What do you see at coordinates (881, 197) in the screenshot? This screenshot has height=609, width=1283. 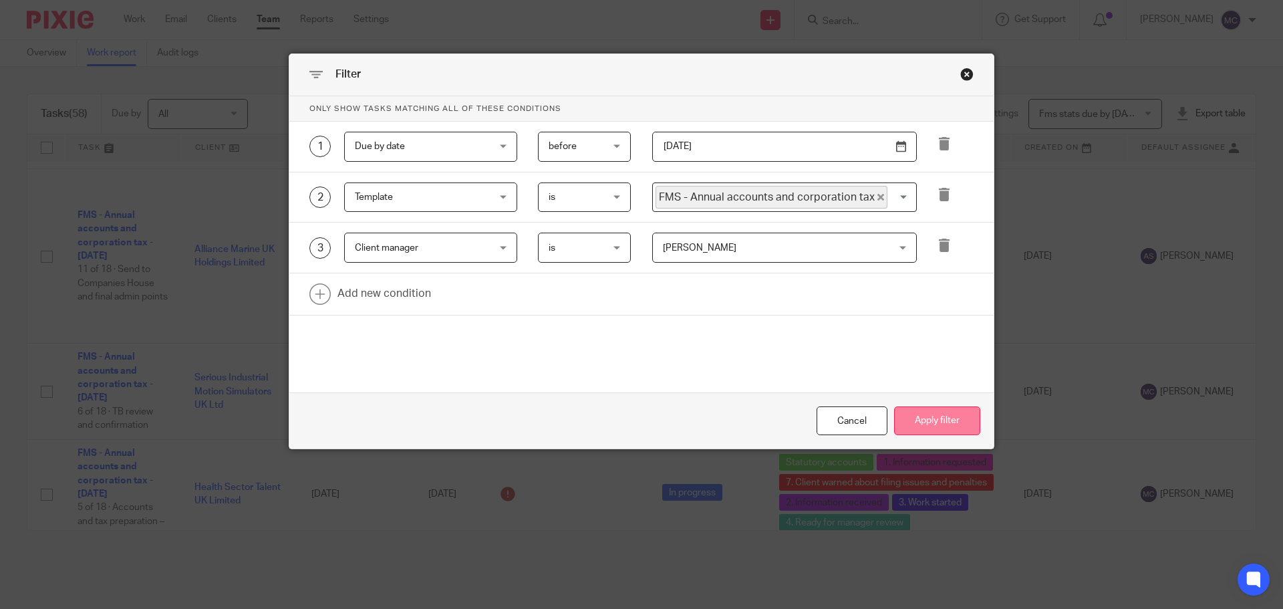 I see `button: Deselect FMS - Annual accounts and corporation tax` at bounding box center [881, 197].